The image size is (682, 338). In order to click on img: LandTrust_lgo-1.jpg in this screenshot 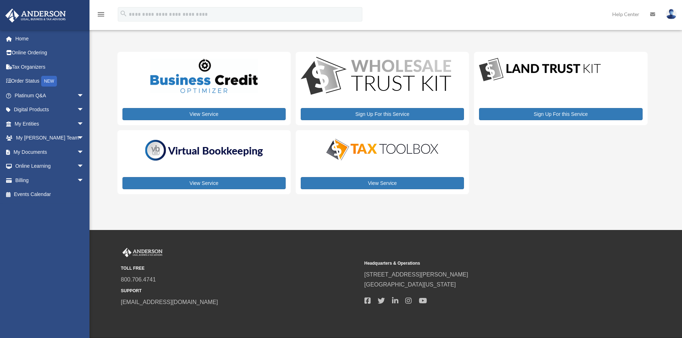, I will do `click(540, 70)`.